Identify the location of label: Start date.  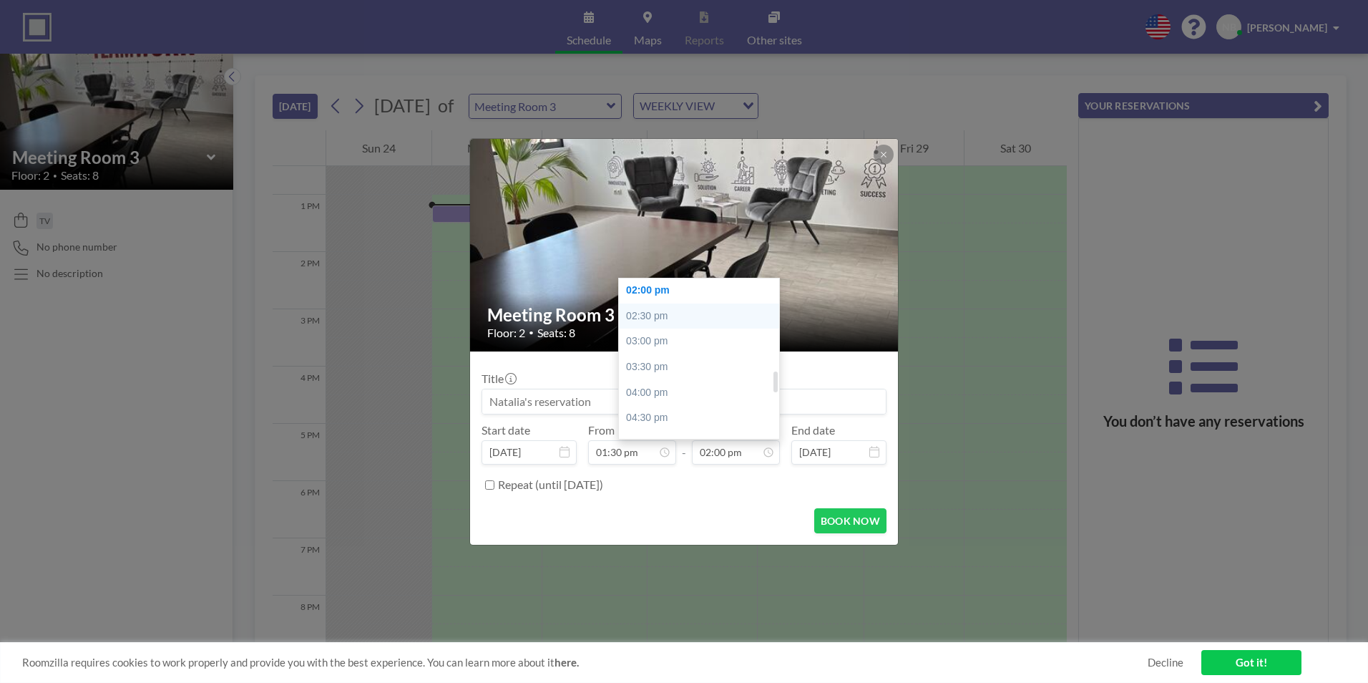
(506, 430).